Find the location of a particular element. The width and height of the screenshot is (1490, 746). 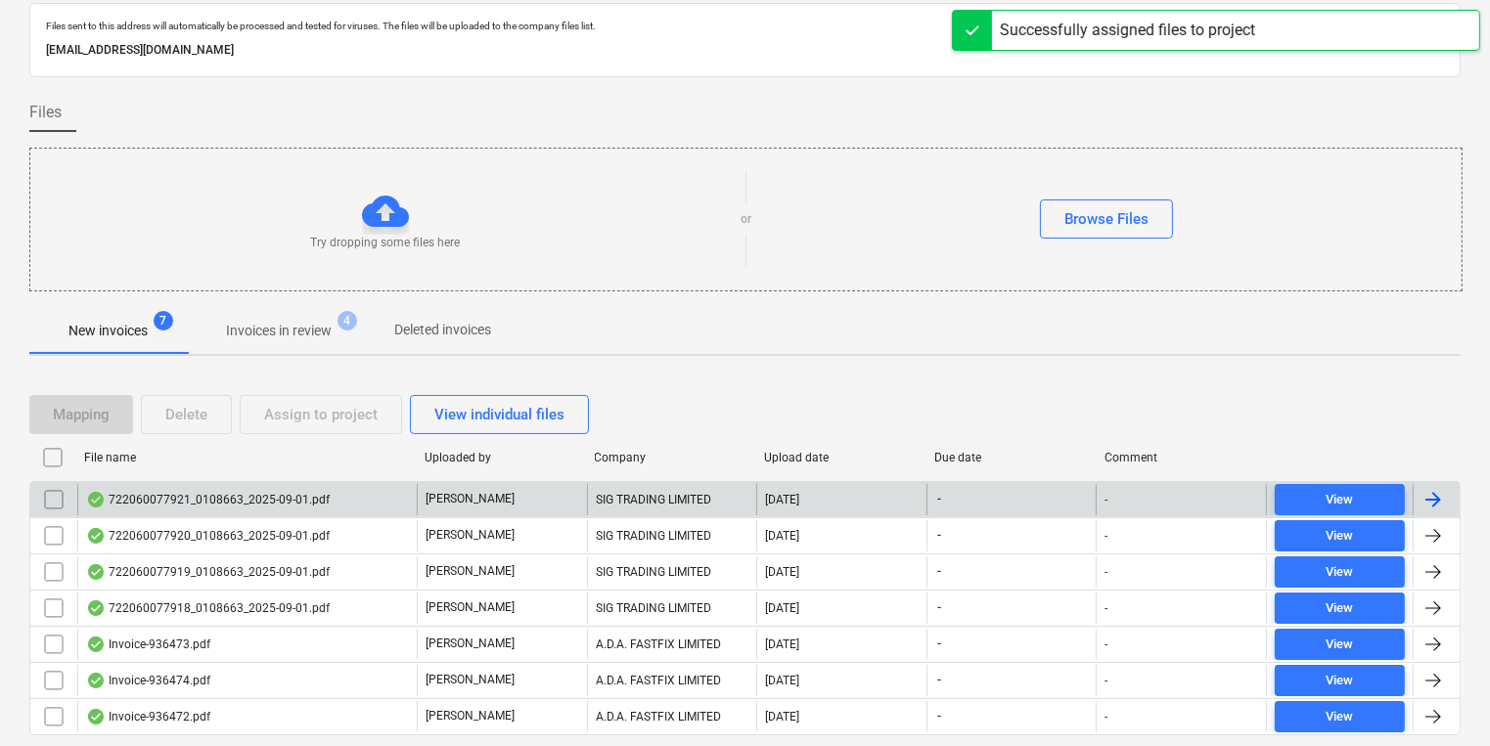

span: 4 is located at coordinates (347, 321).